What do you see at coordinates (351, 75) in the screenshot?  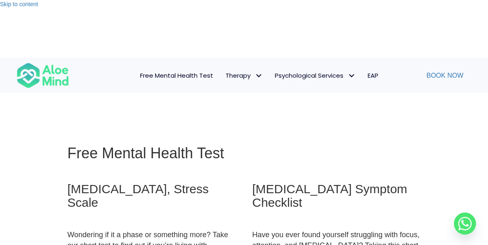 I see `span: Psychological Services: submenu` at bounding box center [351, 75].